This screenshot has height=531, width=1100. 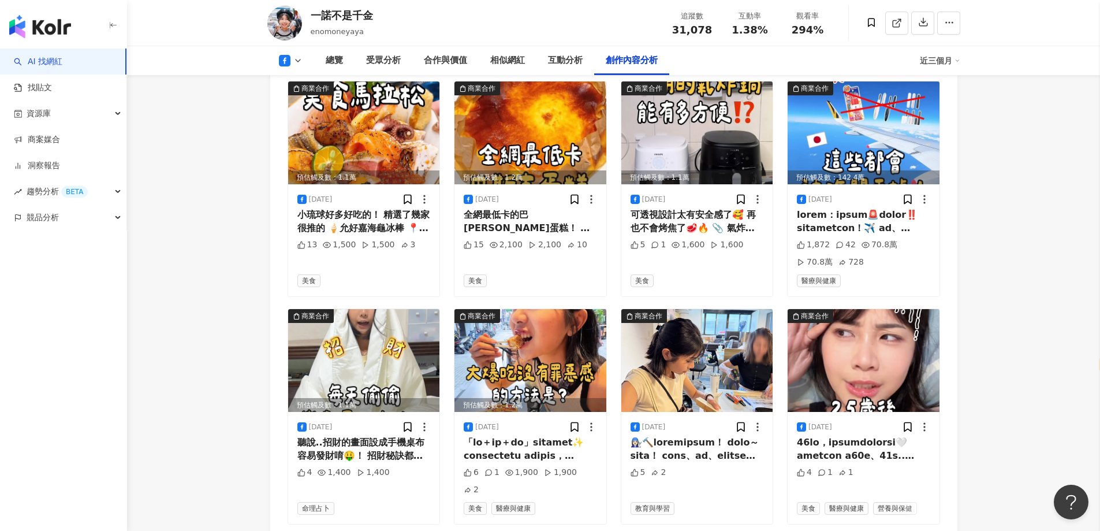 I want to click on div: 追蹤數, so click(x=692, y=16).